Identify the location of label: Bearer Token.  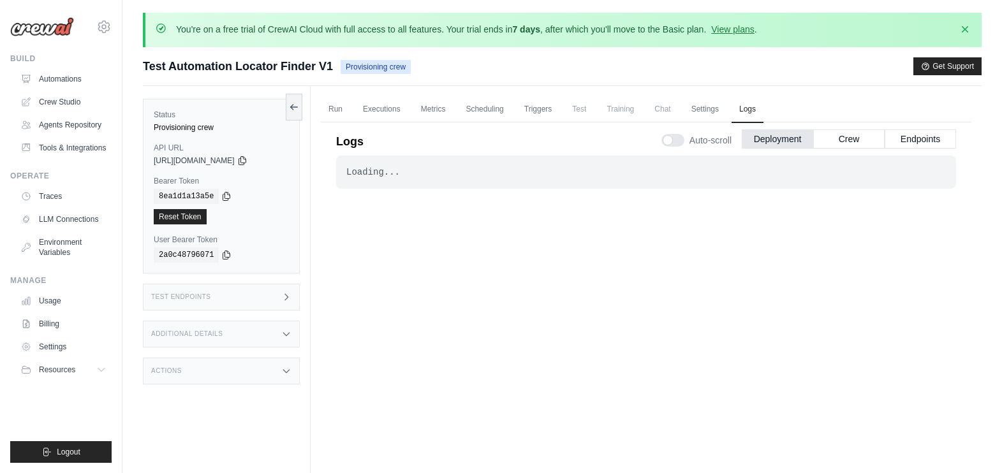
(221, 181).